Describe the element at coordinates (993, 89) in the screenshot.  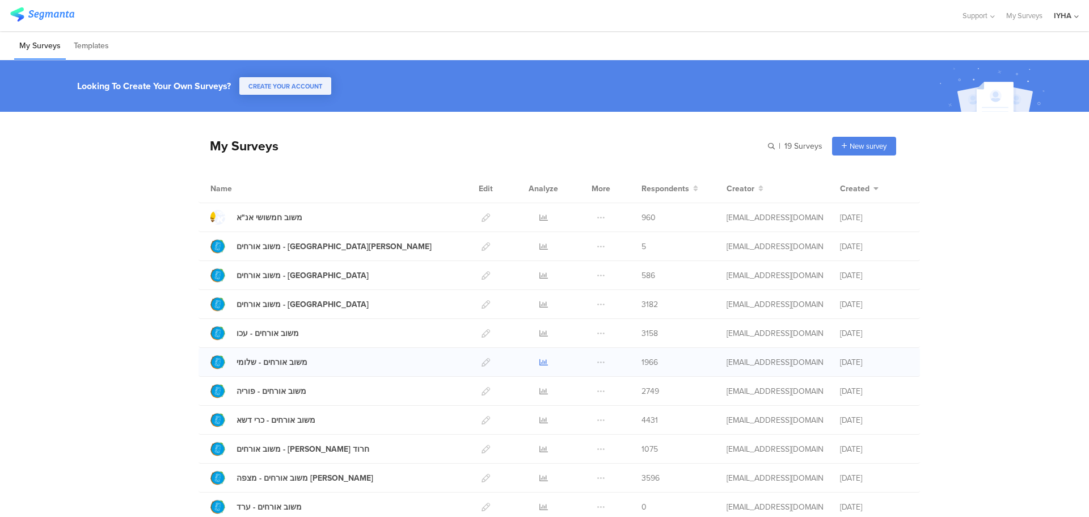
I see `img: create_account_image.svg` at that location.